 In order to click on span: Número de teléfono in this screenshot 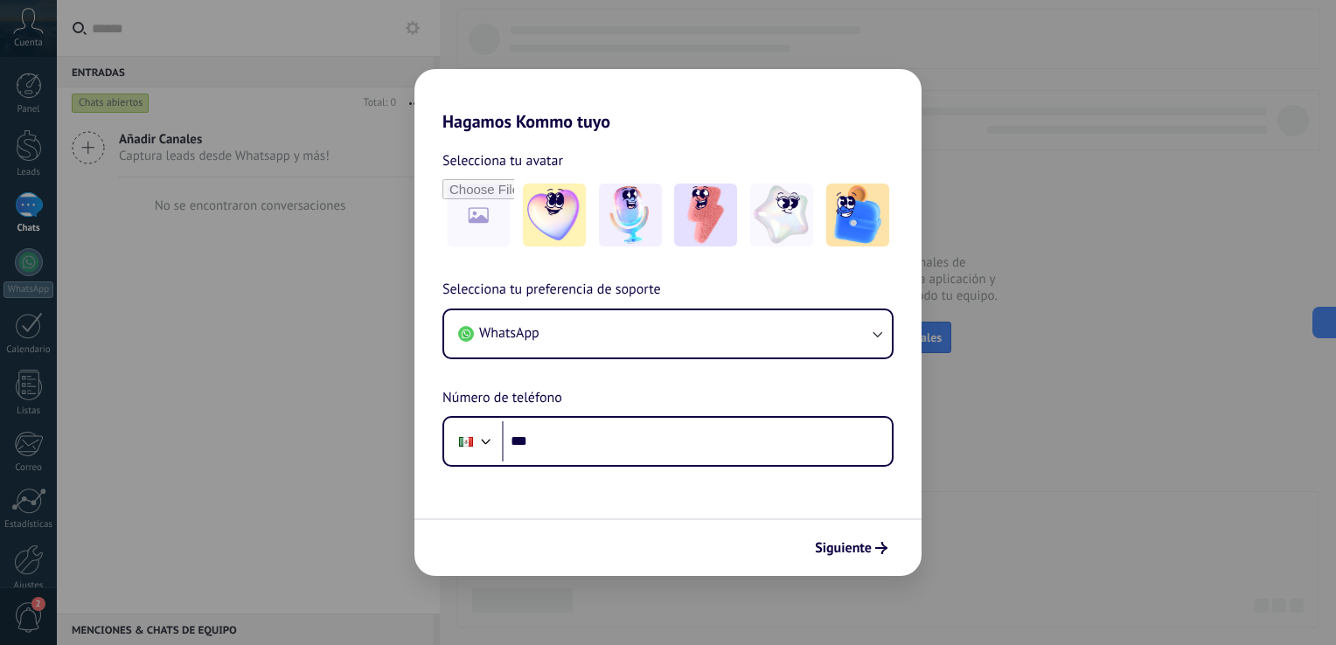, I will do `click(502, 399)`.